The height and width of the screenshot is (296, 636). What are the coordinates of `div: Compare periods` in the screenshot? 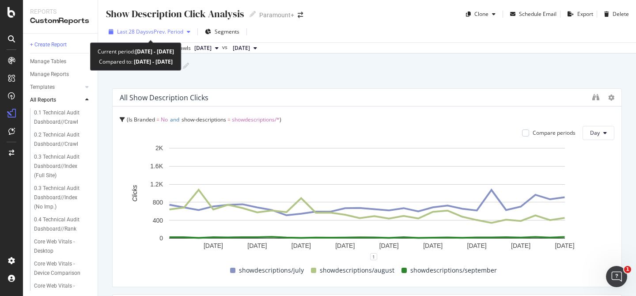 It's located at (554, 132).